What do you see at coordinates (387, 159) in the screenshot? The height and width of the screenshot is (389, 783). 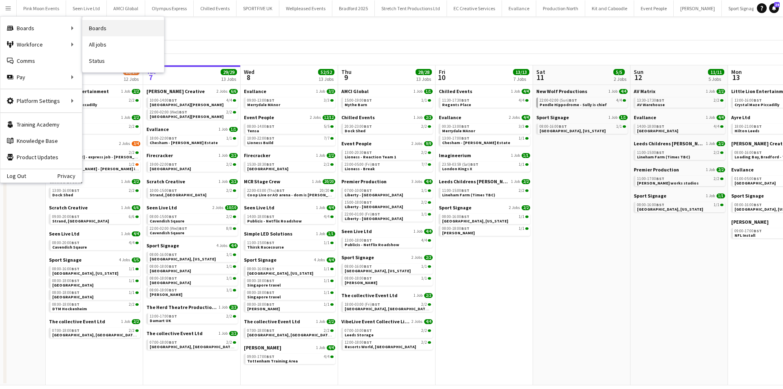 I see `div: Event People2 Jobs9/913:00-20:30BST2/2Lioness - Reaction Team 123:00-05:00 (Fri)BST7/7Lioness - B...` at bounding box center [387, 159].